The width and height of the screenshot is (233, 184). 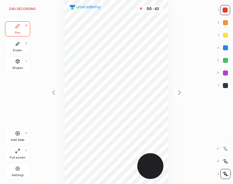 What do you see at coordinates (18, 68) in the screenshot?
I see `div: Shapes` at bounding box center [18, 68].